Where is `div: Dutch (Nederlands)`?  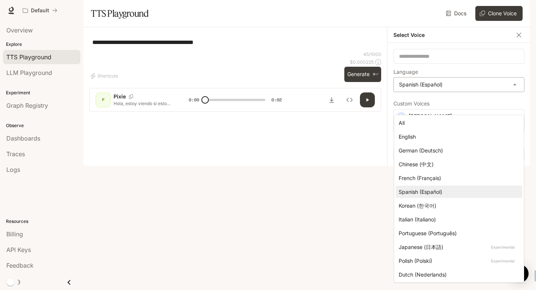
div: Dutch (Nederlands) is located at coordinates (457, 274).